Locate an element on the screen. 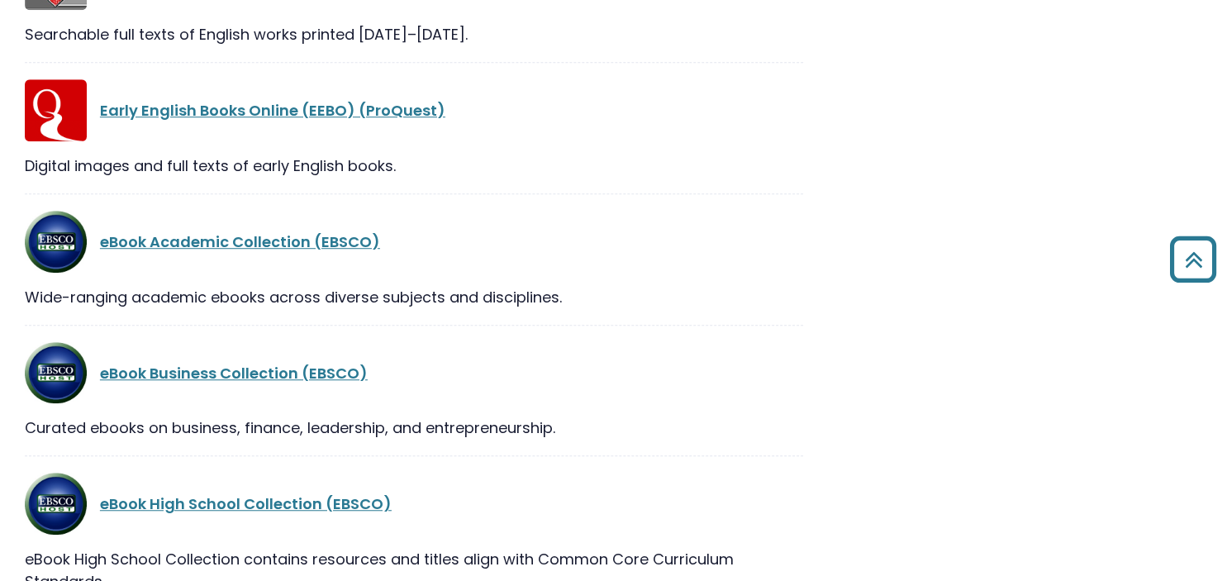  a: eBook Business Collection (EBSCO) is located at coordinates (234, 373).